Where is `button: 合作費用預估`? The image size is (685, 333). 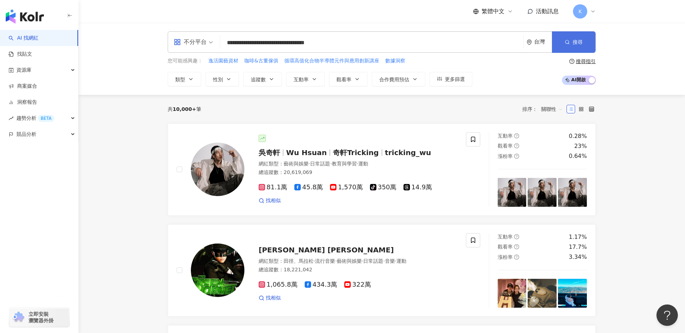
button: 合作費用預估 is located at coordinates (398, 79).